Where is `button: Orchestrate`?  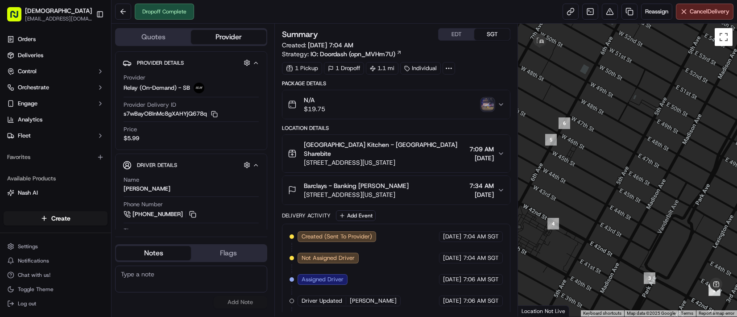
button: Orchestrate is located at coordinates (55, 87).